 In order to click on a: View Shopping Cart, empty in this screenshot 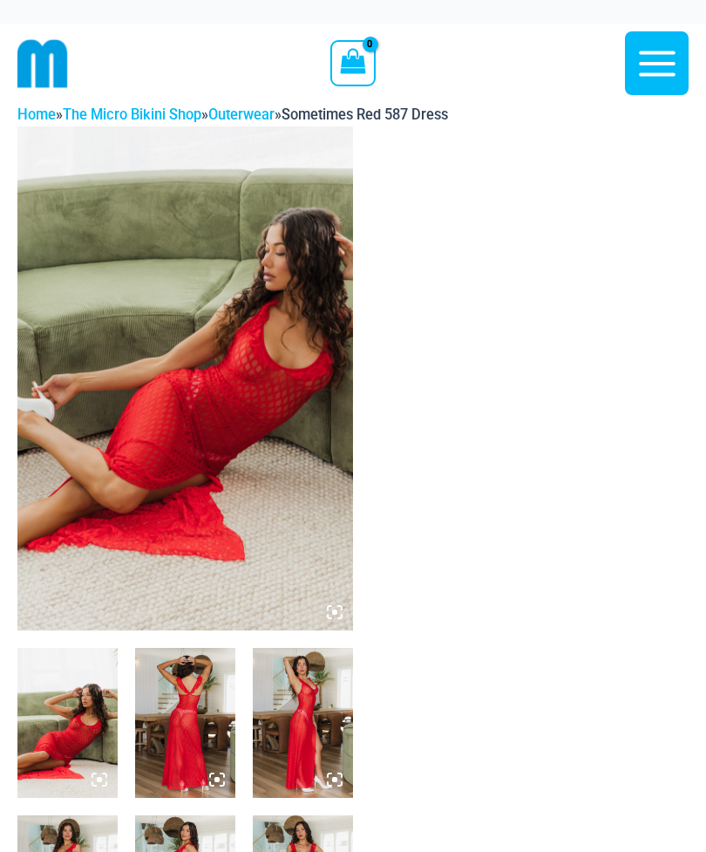, I will do `click(352, 63)`.